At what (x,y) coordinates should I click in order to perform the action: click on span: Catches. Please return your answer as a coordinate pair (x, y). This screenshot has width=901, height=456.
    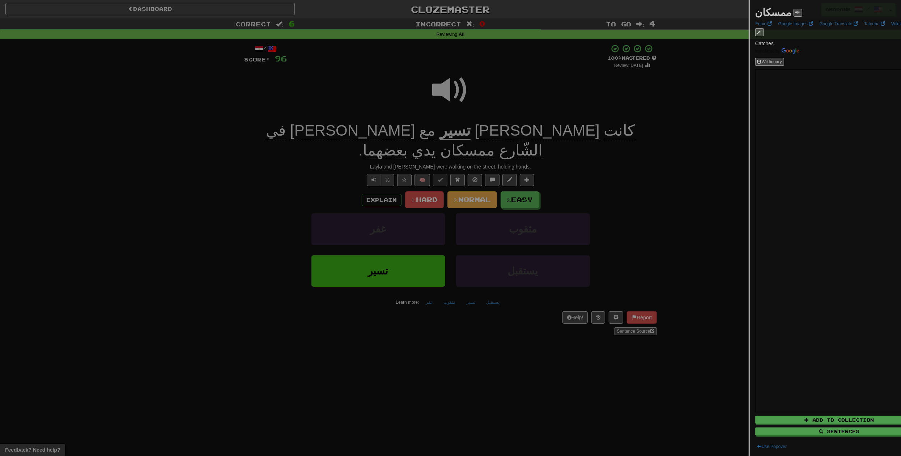
    Looking at the image, I should click on (764, 43).